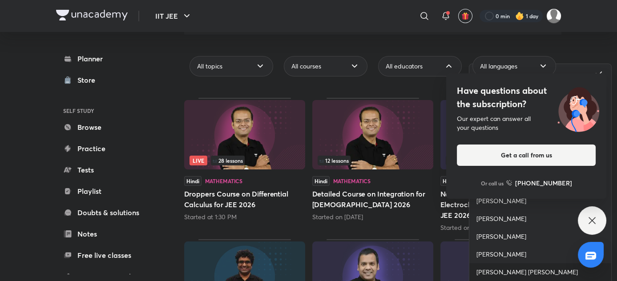 The height and width of the screenshot is (281, 617). Describe the element at coordinates (108, 80) in the screenshot. I see `a: Store` at that location.